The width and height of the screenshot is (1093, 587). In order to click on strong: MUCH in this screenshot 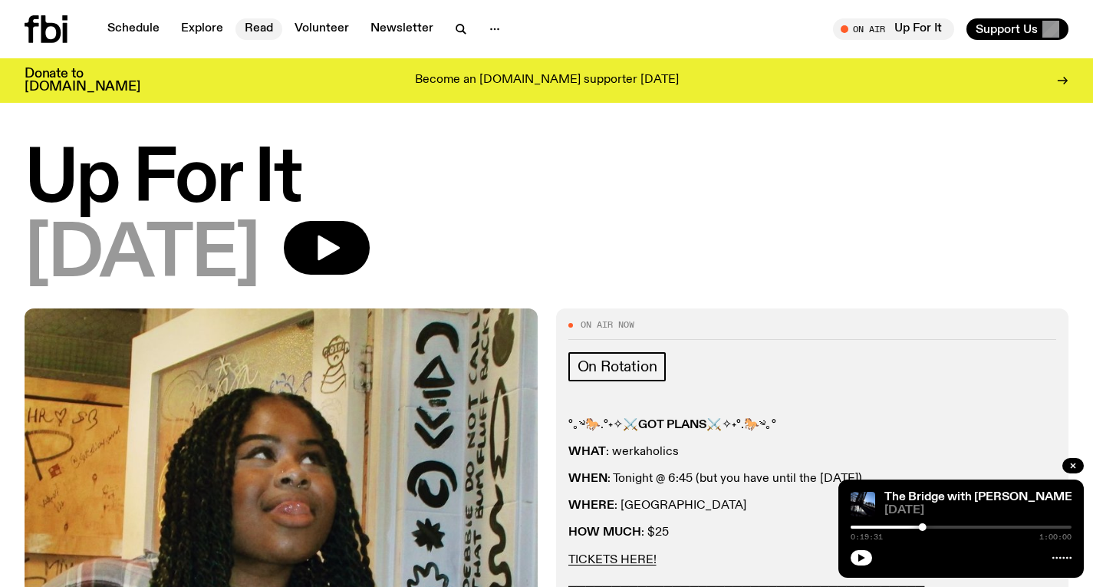, I will do `click(622, 533)`.